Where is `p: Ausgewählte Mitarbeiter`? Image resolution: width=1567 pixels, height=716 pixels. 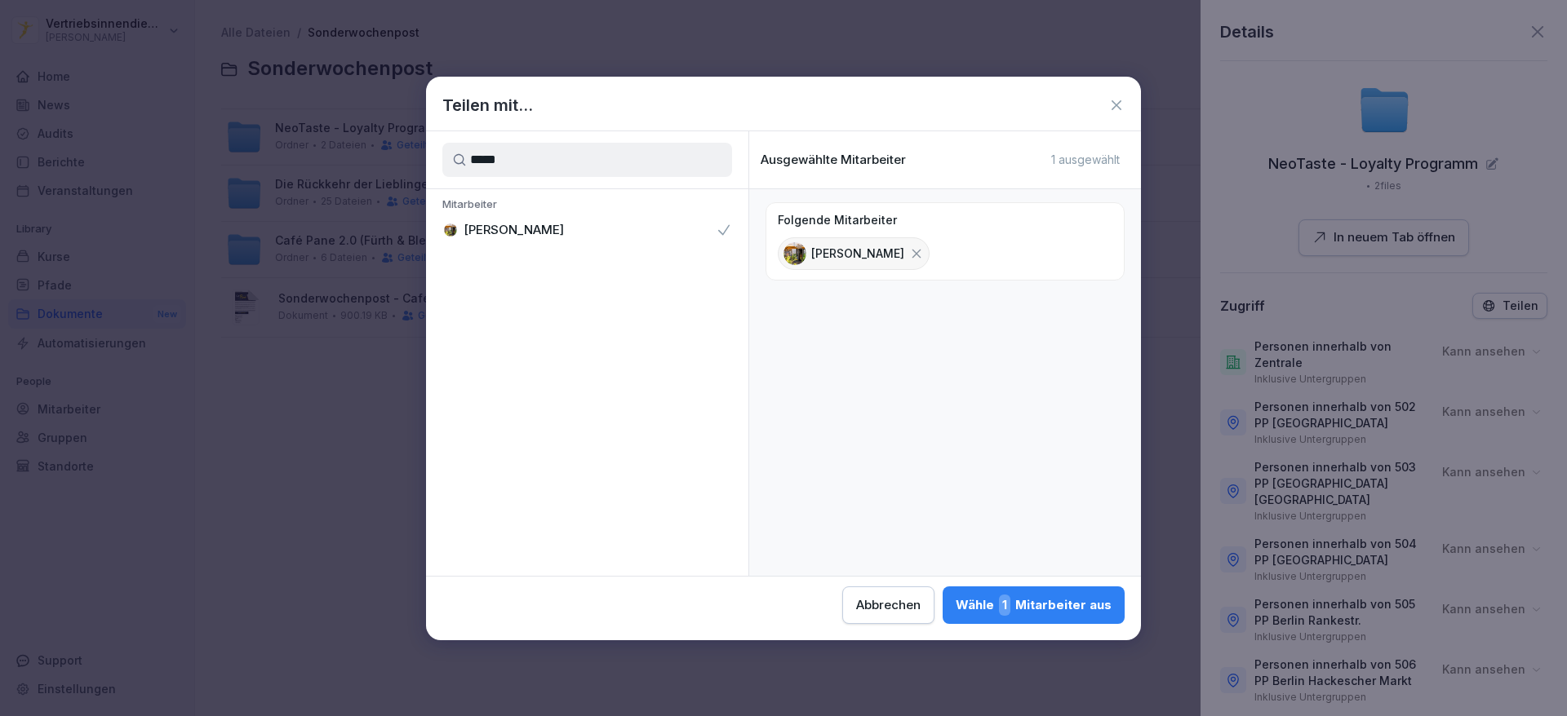
p: Ausgewählte Mitarbeiter is located at coordinates (833, 160).